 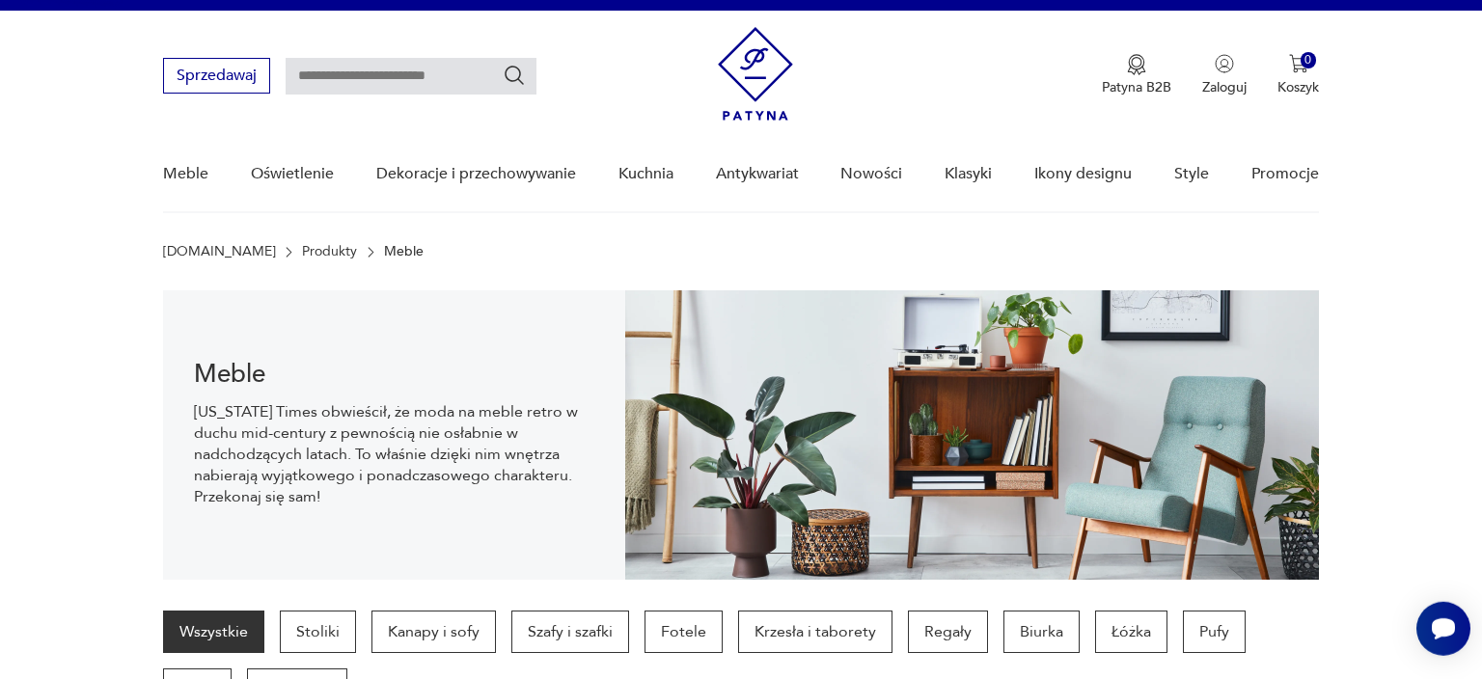 What do you see at coordinates (947, 632) in the screenshot?
I see `a: Regały` at bounding box center [947, 632].